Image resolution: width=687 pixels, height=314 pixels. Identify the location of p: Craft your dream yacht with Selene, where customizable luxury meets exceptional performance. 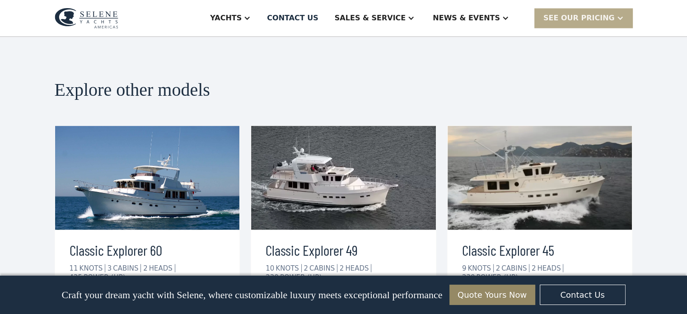
(252, 295).